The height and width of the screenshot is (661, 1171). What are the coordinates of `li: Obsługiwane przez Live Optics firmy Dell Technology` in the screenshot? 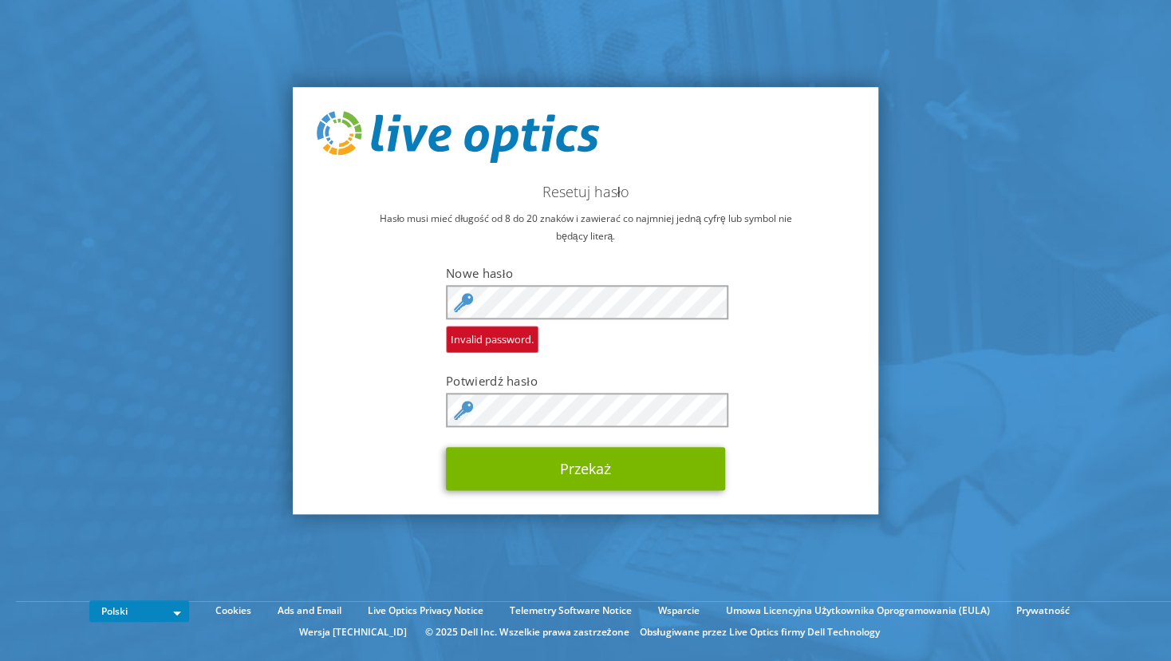 It's located at (759, 632).